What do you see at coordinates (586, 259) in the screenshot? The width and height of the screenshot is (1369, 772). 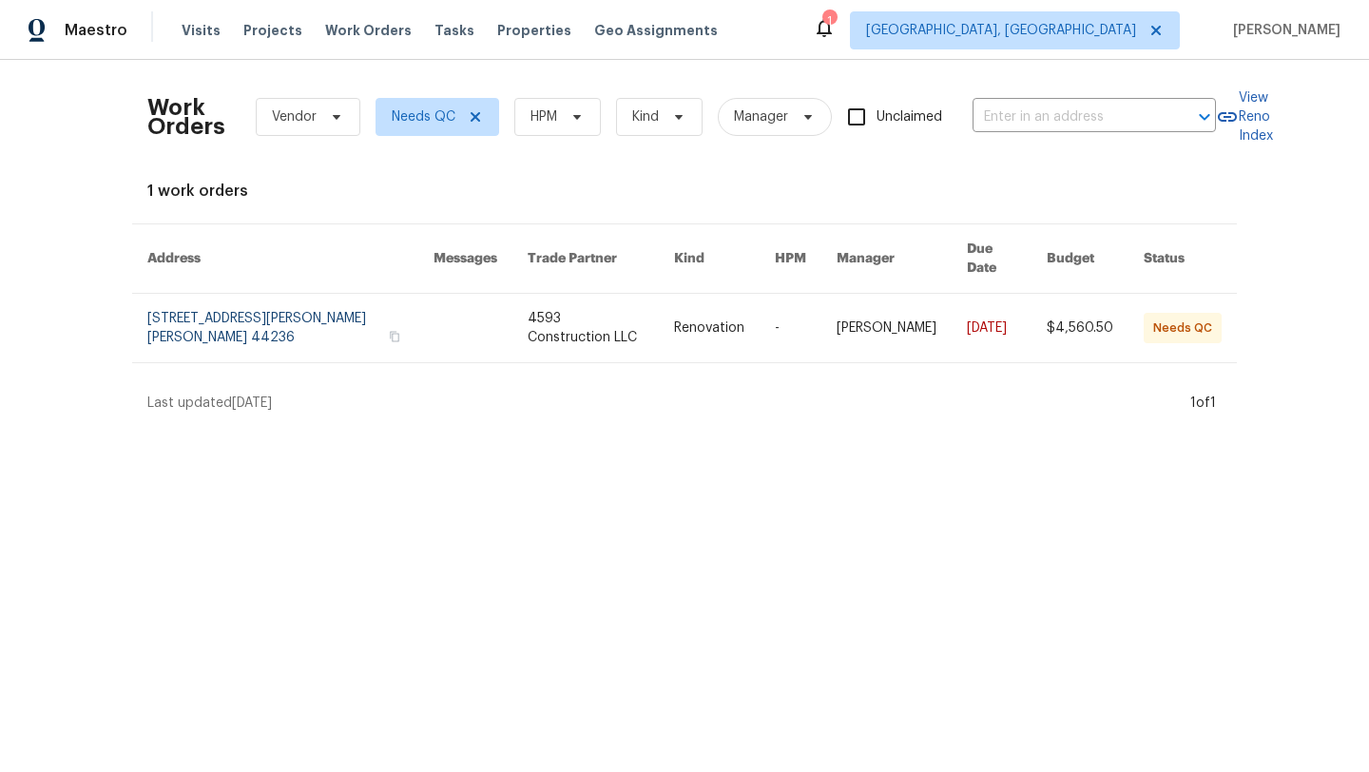 I see `th: Trade Partner` at bounding box center [586, 259].